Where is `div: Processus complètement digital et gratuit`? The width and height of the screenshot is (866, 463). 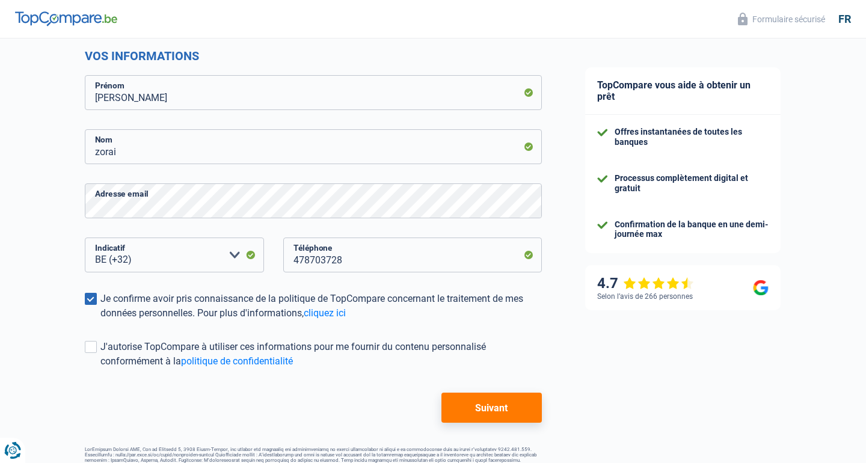 div: Processus complètement digital et gratuit is located at coordinates (692, 183).